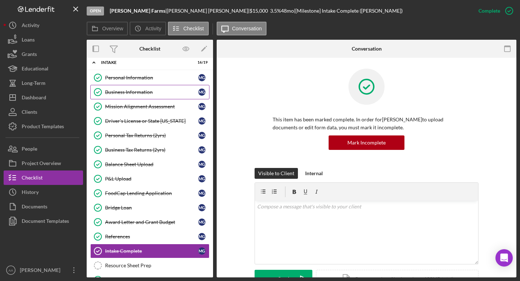  I want to click on a: Long-Term, so click(43, 83).